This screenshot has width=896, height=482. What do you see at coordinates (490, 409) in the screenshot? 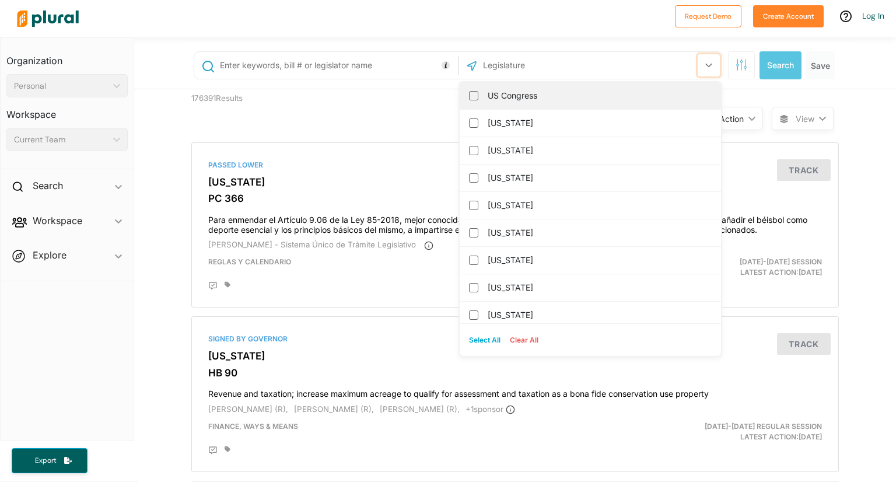
I see `span: + 1 sponsor` at bounding box center [490, 409].